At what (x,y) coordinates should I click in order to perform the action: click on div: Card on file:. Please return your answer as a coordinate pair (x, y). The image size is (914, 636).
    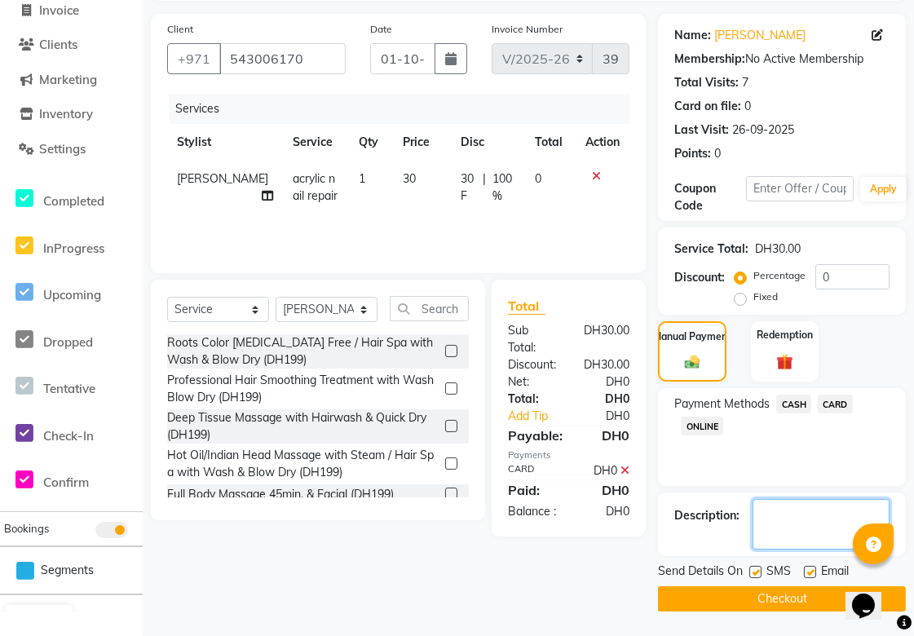
    Looking at the image, I should click on (708, 106).